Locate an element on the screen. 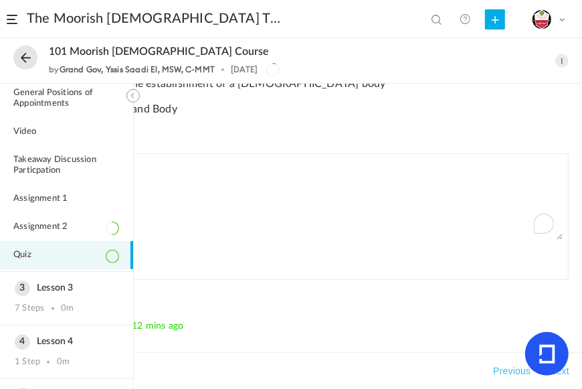 This screenshot has height=389, width=582. span: General Positions of Appointments is located at coordinates (66, 98).